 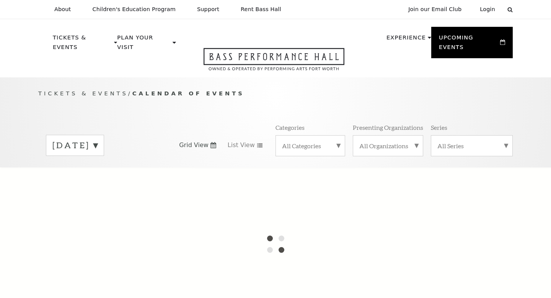 What do you see at coordinates (134, 9) in the screenshot?
I see `p: Children's Education Program` at bounding box center [134, 9].